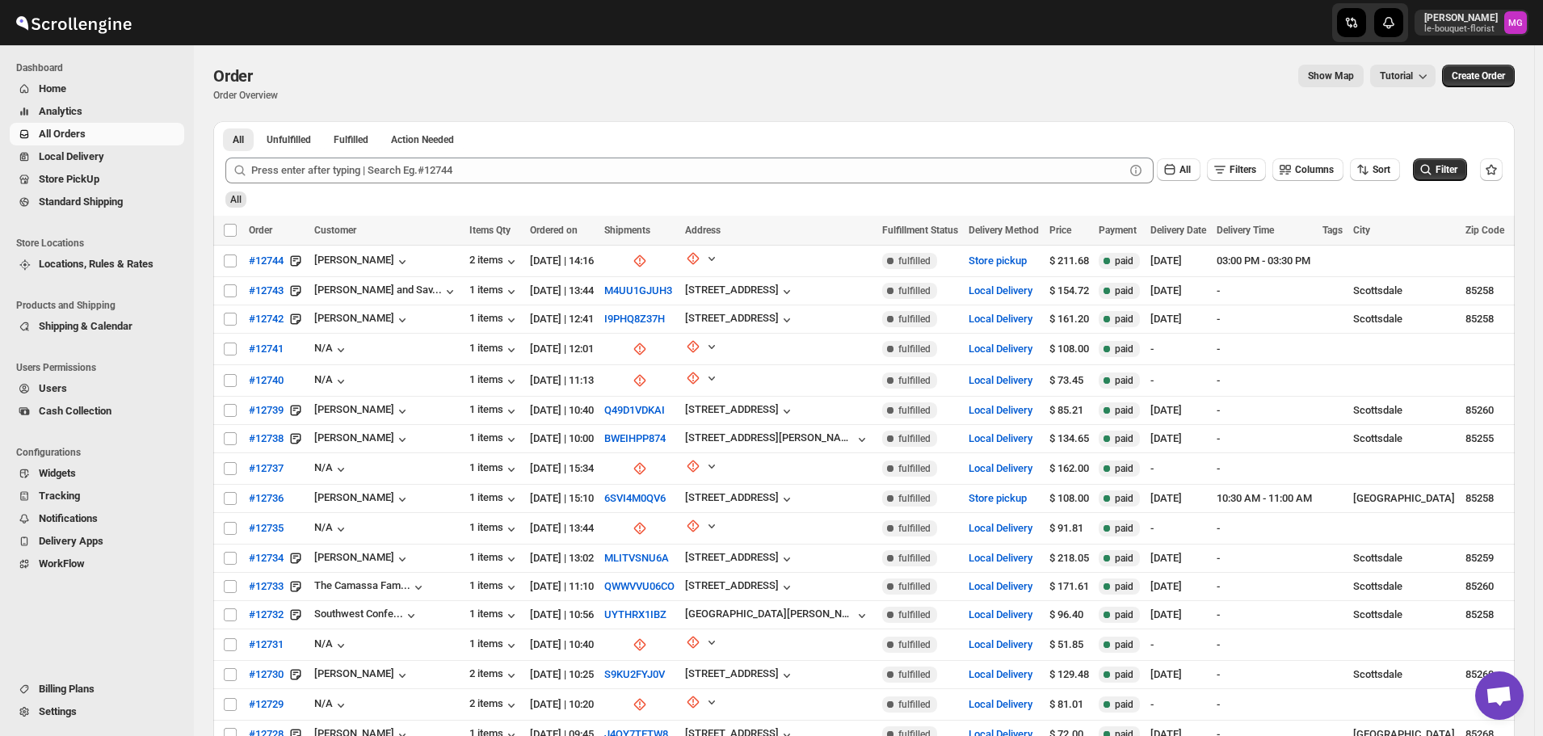  I want to click on span: Unfulfilled, so click(288, 140).